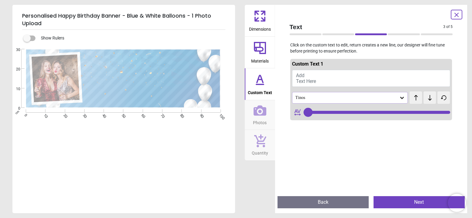 Image resolution: width=472 pixels, height=218 pixels. I want to click on button: Custom Text, so click(260, 84).